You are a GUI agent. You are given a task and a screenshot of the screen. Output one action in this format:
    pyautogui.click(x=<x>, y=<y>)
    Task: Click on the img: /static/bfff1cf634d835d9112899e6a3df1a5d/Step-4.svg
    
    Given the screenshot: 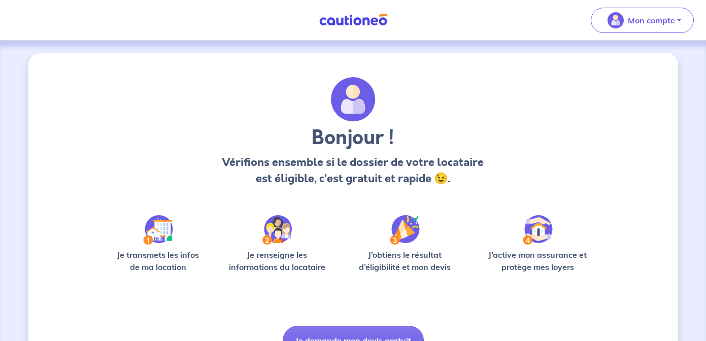 What is the action you would take?
    pyautogui.click(x=537, y=230)
    